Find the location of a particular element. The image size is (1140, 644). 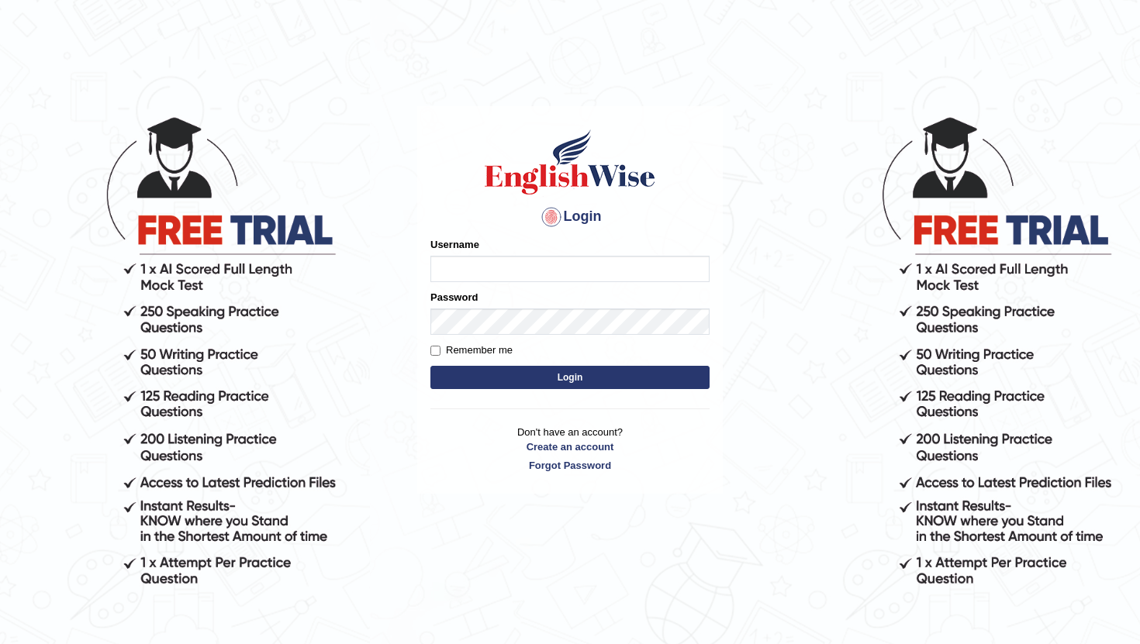

label: Password is located at coordinates (454, 297).